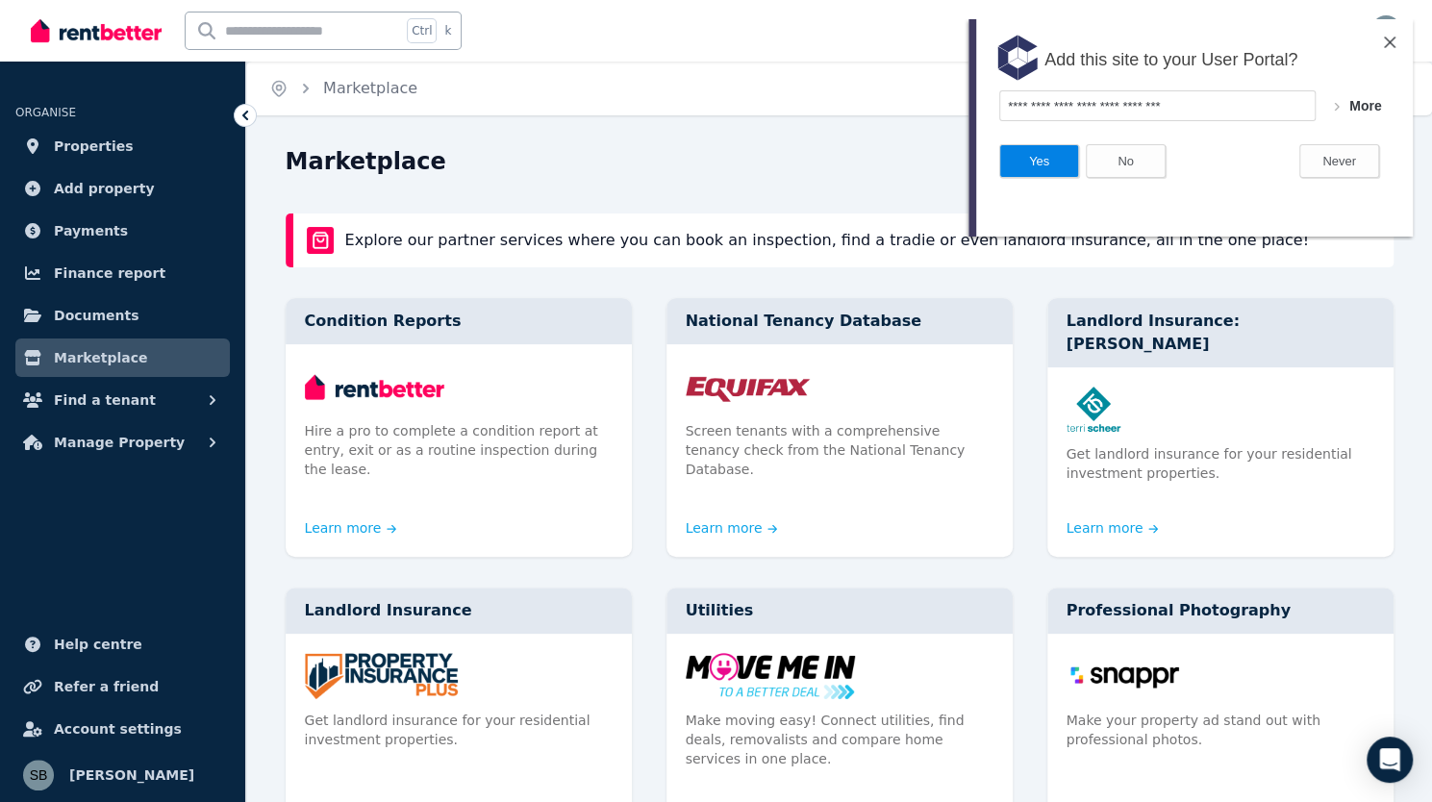 The image size is (1432, 802). Describe the element at coordinates (839, 676) in the screenshot. I see `img: Utilities` at that location.